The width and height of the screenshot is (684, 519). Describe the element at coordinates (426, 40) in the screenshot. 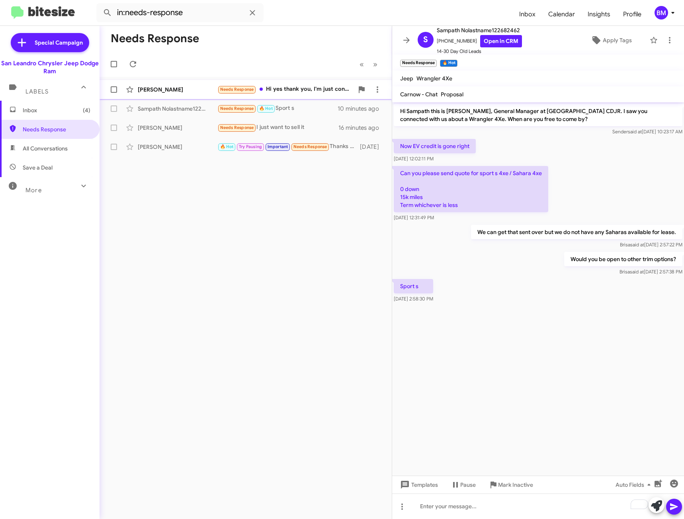

I see `span: S` at that location.